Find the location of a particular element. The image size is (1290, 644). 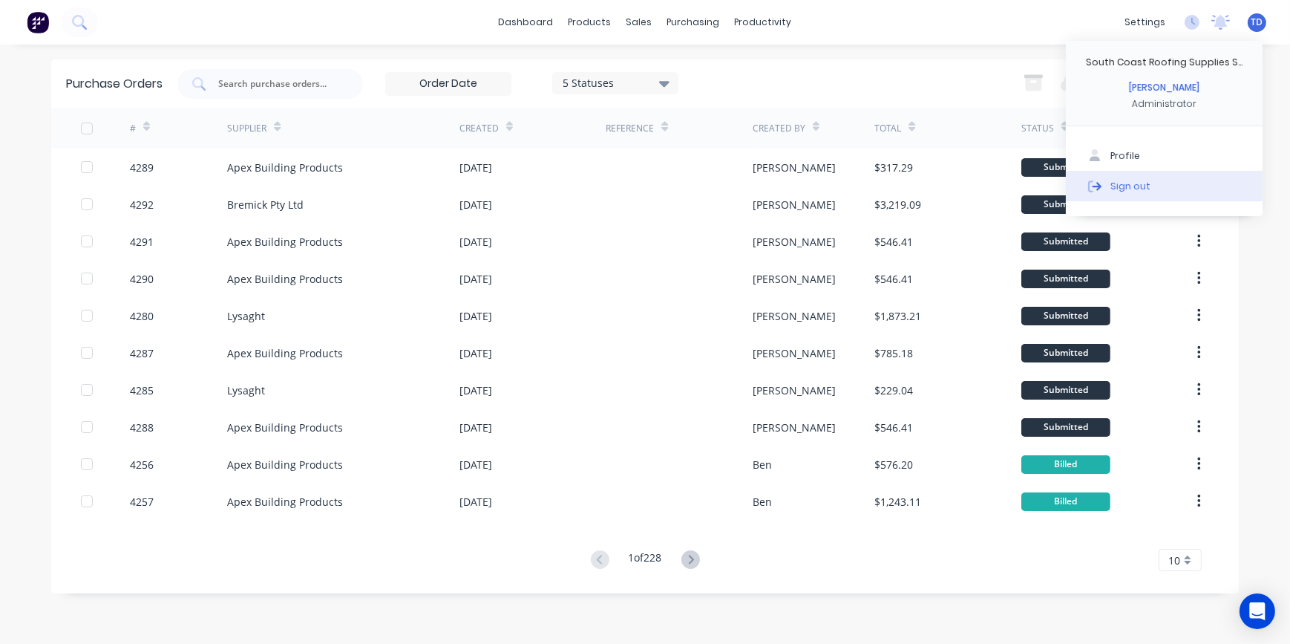

div: Status is located at coordinates (1038, 128).